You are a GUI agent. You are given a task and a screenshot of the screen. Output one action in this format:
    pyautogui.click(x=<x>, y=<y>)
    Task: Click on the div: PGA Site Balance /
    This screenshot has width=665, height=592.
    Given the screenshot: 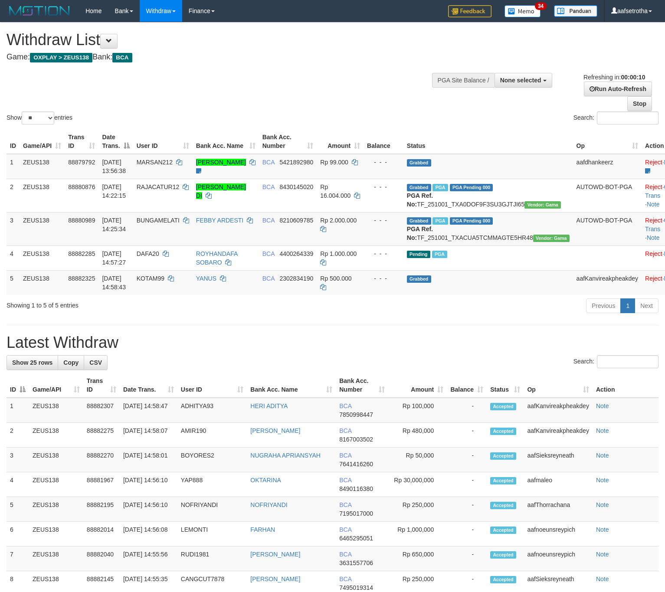 What is the action you would take?
    pyautogui.click(x=463, y=80)
    